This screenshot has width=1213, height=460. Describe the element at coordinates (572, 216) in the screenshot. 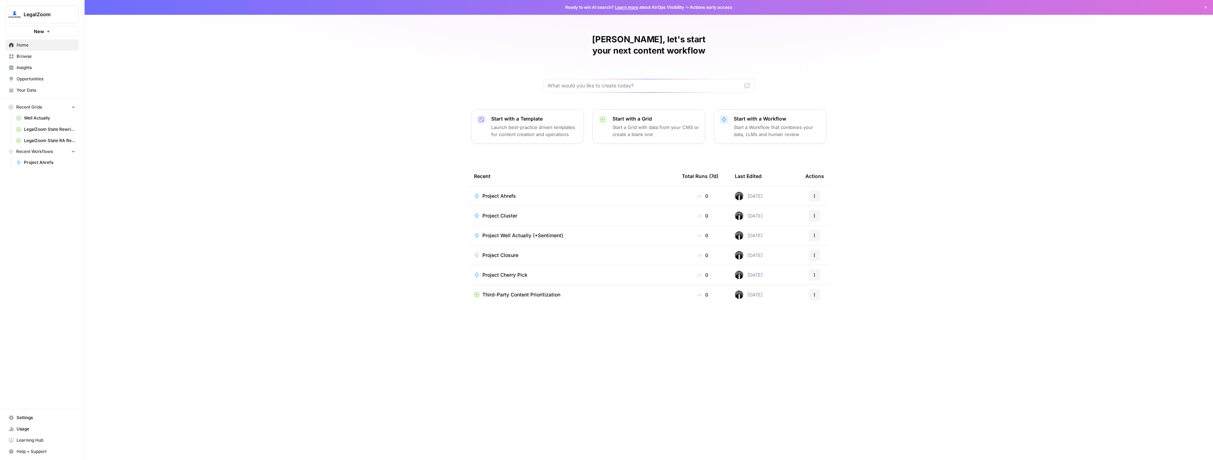

I see `a: Project Cluster` at that location.